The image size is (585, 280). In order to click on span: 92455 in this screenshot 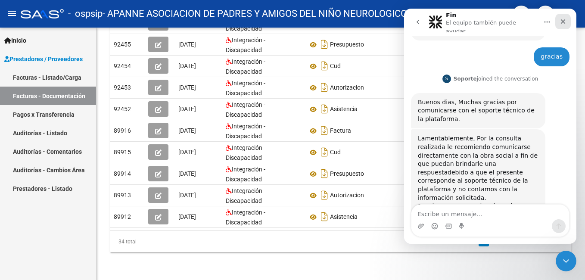, I will do `click(122, 44)`.